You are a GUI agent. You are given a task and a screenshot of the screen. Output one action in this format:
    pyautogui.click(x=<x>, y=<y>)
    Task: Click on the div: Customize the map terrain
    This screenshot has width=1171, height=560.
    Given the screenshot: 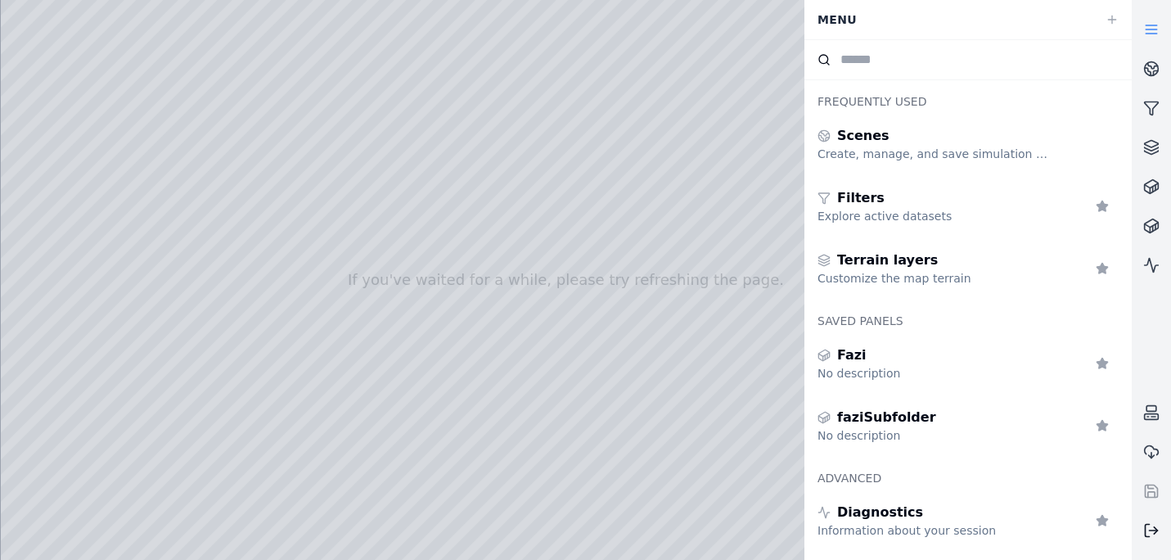 What is the action you would take?
    pyautogui.click(x=935, y=278)
    